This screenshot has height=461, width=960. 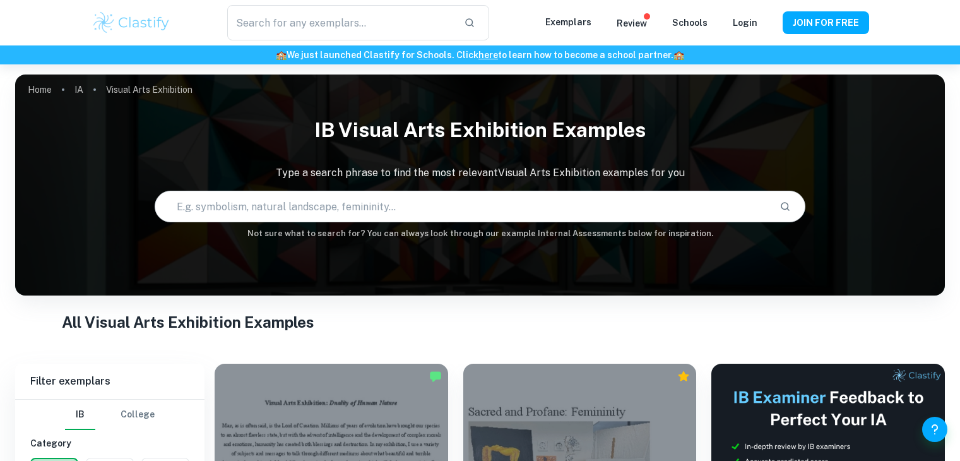 I want to click on a: JOIN FOR FREE, so click(x=826, y=23).